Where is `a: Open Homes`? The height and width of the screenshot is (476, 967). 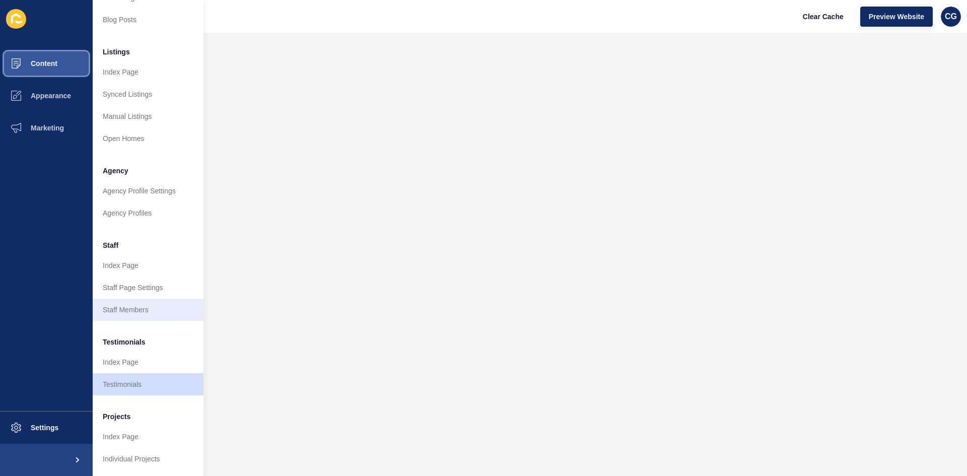 a: Open Homes is located at coordinates (148, 139).